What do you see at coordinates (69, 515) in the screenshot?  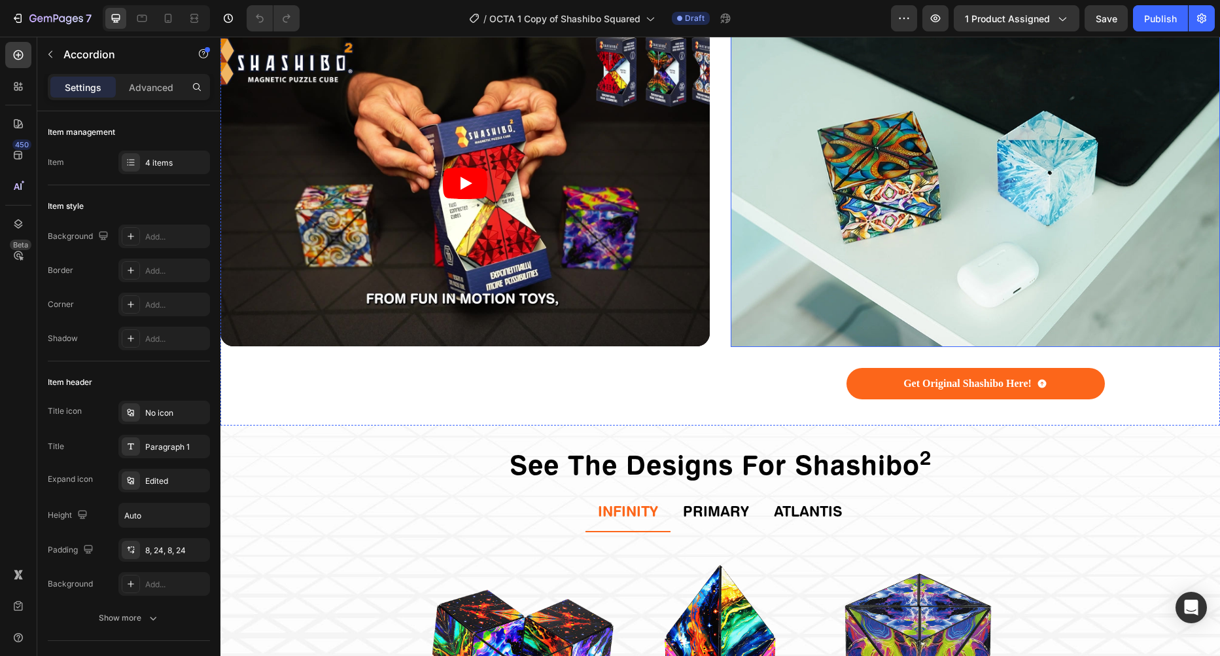 I see `div: Height` at bounding box center [69, 515].